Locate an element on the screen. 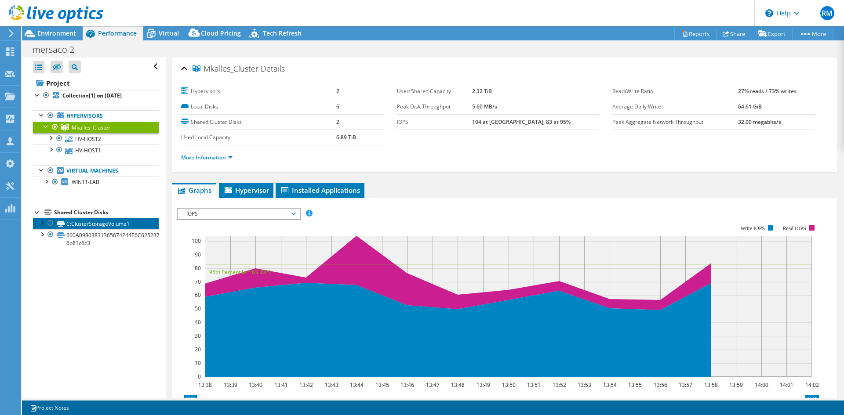 This screenshot has width=844, height=415. b: 64.61 GiB is located at coordinates (750, 106).